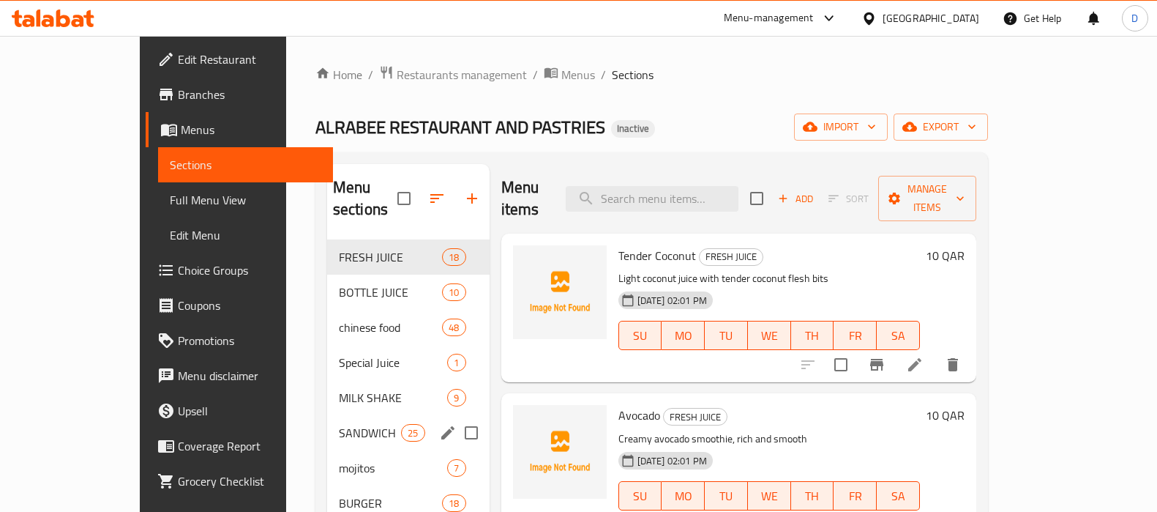  Describe the element at coordinates (855, 496) in the screenshot. I see `span: FR` at that location.